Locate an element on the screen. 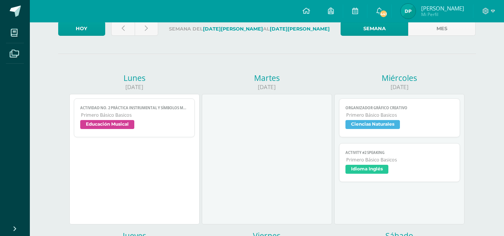 The width and height of the screenshot is (504, 236). a: Hoy is located at coordinates (82, 28).